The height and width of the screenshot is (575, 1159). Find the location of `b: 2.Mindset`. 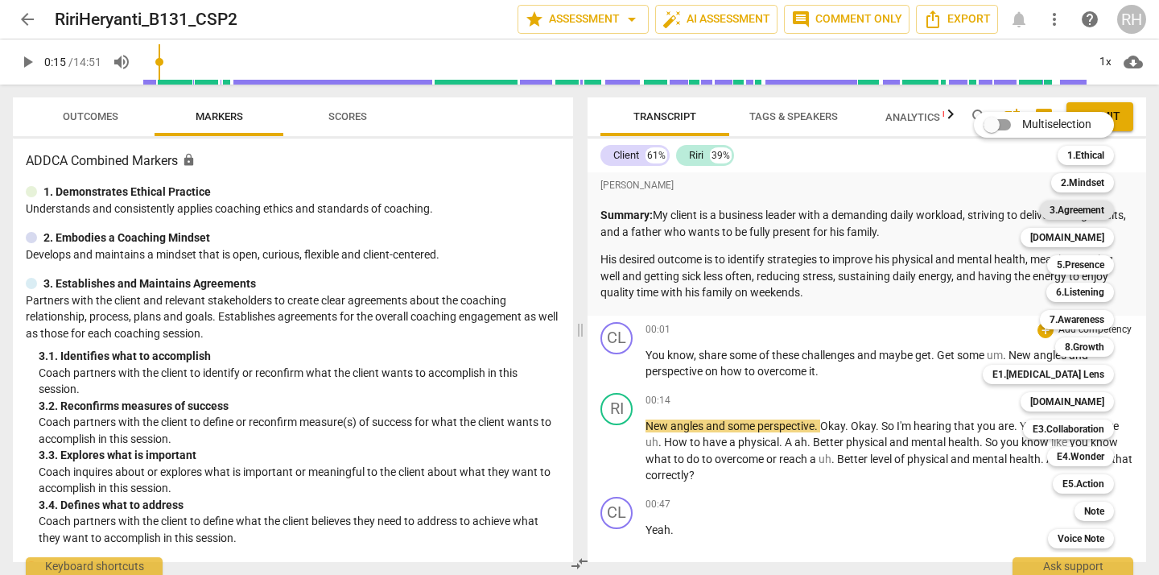

b: 2.Mindset is located at coordinates (1083, 183).